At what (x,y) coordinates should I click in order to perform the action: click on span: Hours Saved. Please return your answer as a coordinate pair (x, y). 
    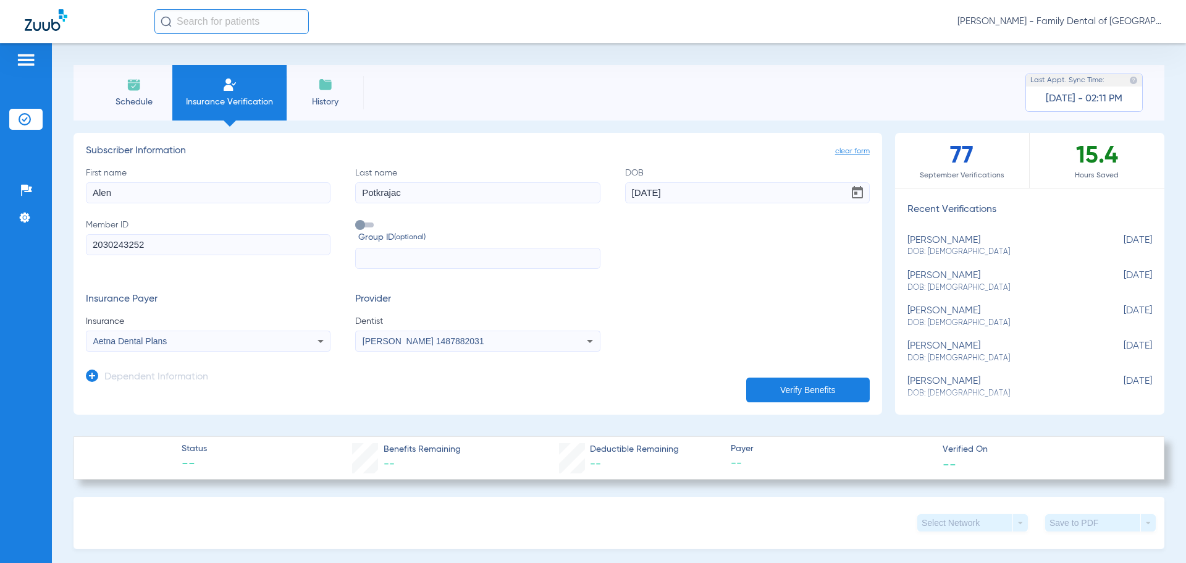
    Looking at the image, I should click on (1097, 175).